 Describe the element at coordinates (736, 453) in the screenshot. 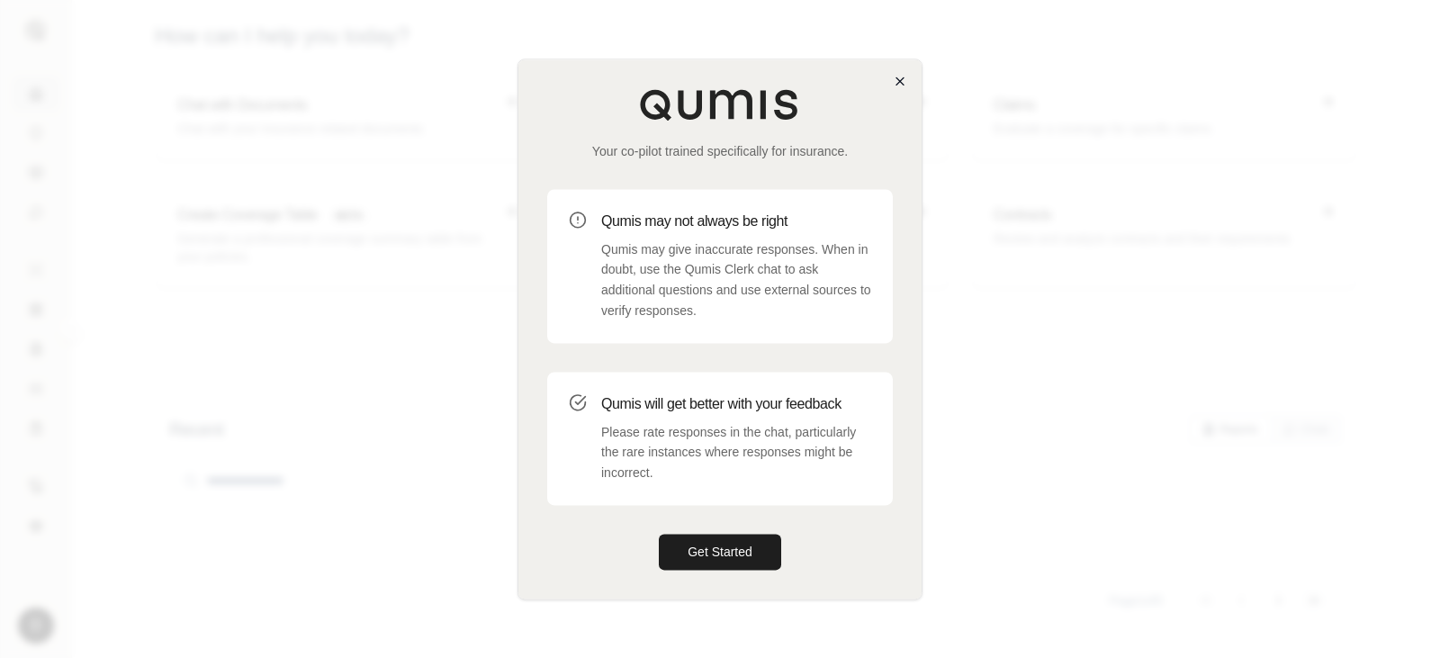

I see `p: Please rate responses in the chat, particularly the rare instances where responses might be incor...` at that location.